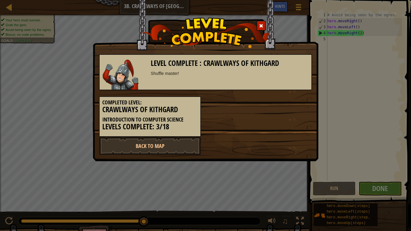  Describe the element at coordinates (150, 120) in the screenshot. I see `h5: Introduction to Computer Science` at that location.